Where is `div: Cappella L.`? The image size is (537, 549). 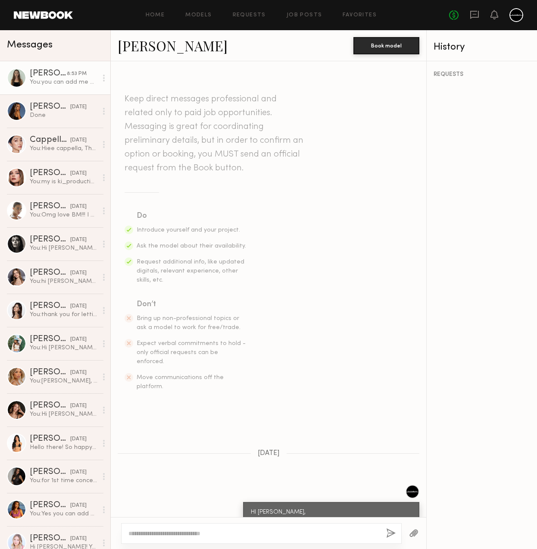
div: Cappella L. is located at coordinates (50, 140).